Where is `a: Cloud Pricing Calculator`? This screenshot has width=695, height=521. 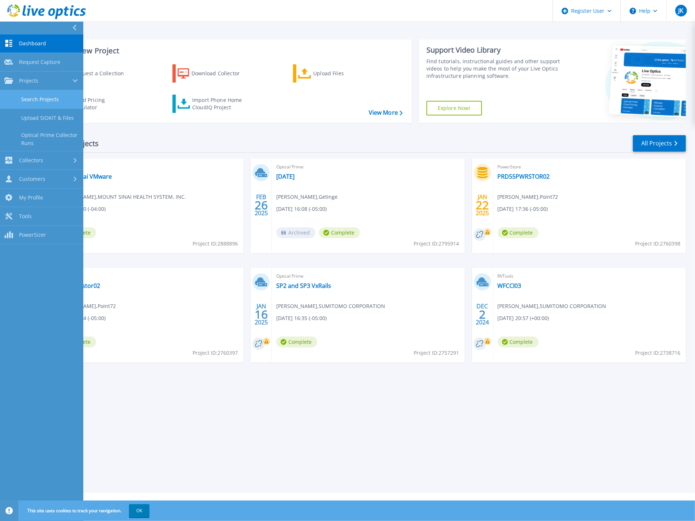 a: Cloud Pricing Calculator is located at coordinates (92, 104).